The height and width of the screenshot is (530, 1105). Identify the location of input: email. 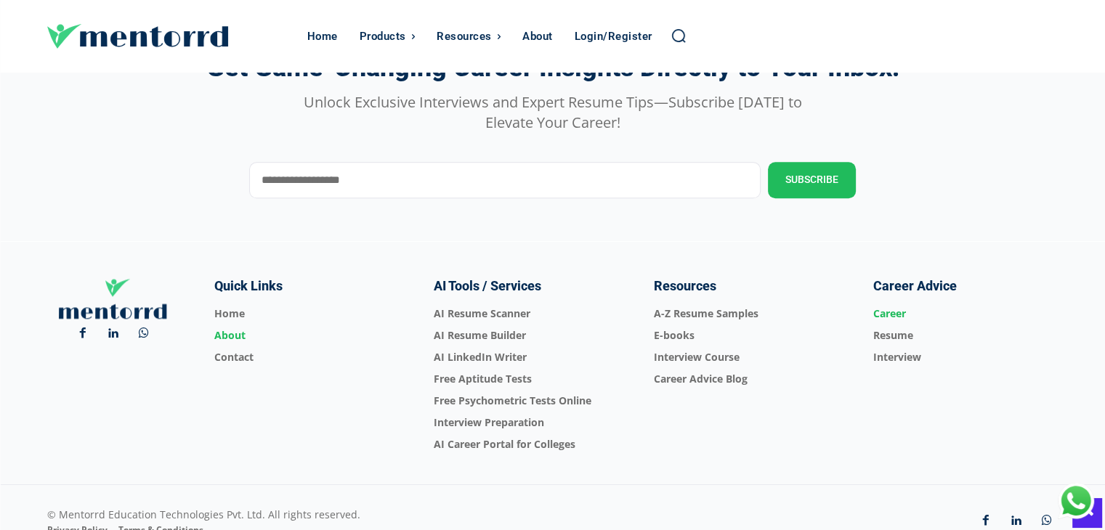
(505, 180).